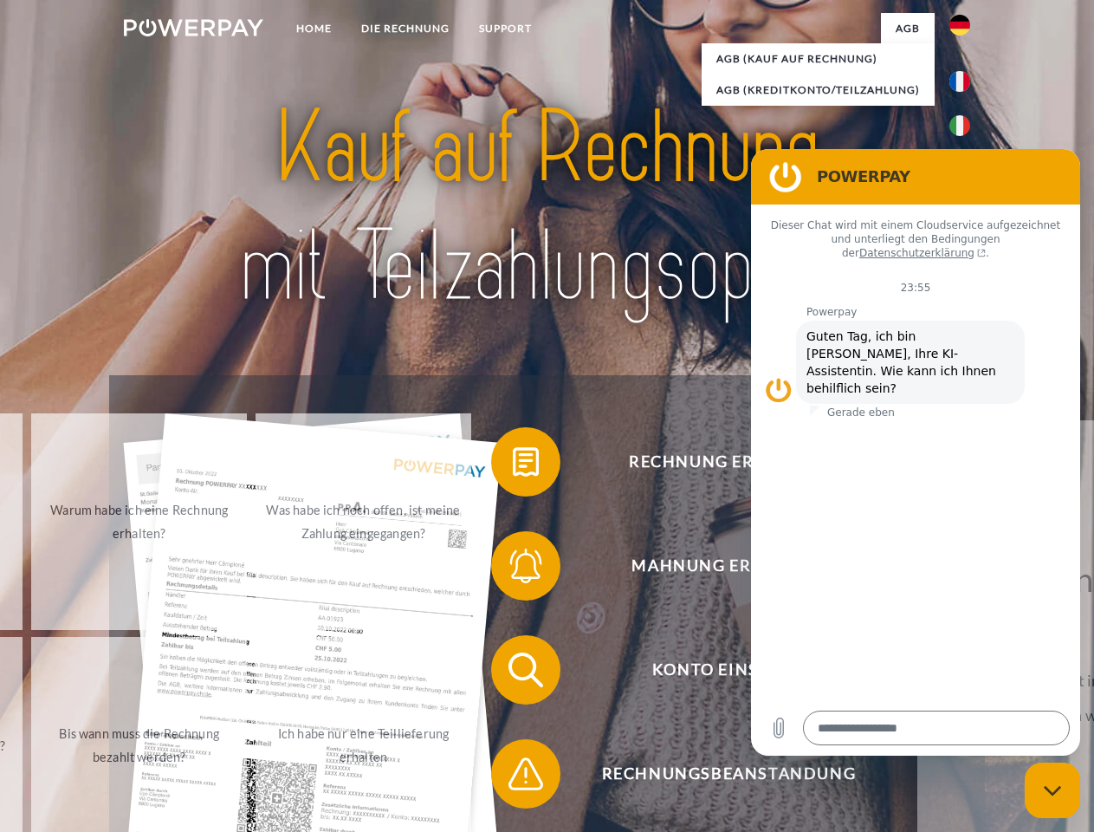 The height and width of the screenshot is (832, 1094). What do you see at coordinates (139, 745) in the screenshot?
I see `div: Bis wann muss die Rechnung bezahlt werden?` at bounding box center [139, 745].